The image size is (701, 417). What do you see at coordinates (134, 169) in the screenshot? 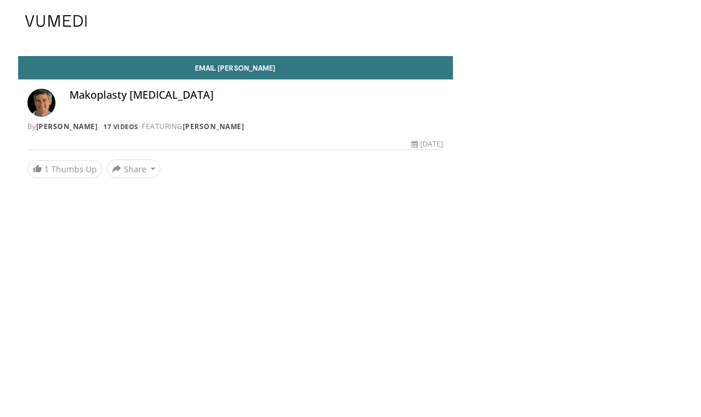
I see `button: Share` at bounding box center [134, 169].